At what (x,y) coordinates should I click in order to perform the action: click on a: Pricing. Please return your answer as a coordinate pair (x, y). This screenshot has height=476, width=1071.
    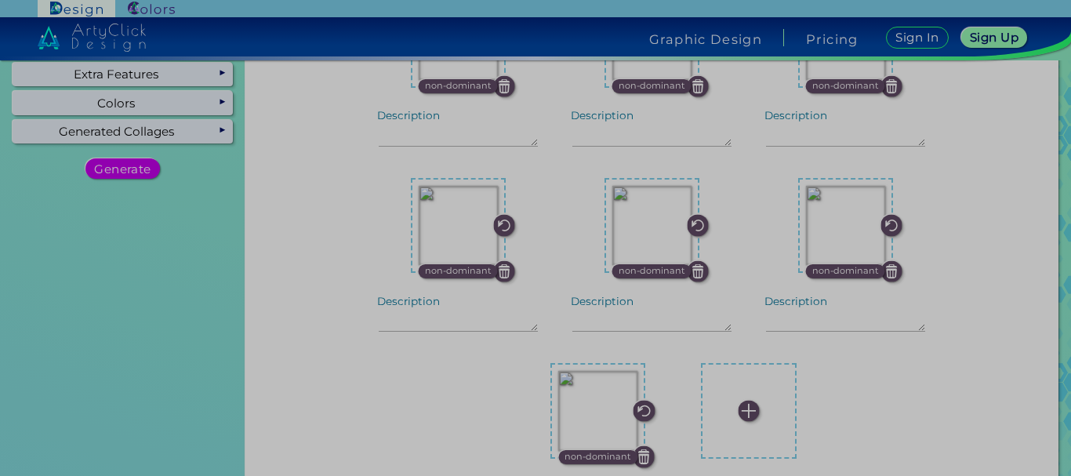
    Looking at the image, I should click on (832, 39).